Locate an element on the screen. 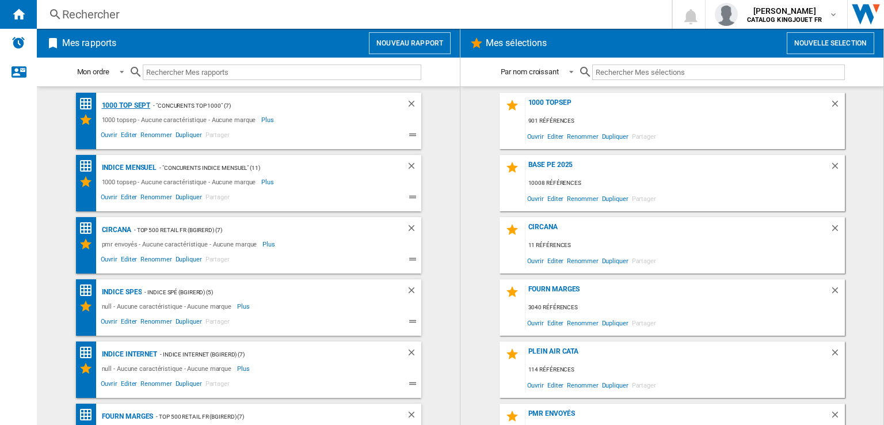 The width and height of the screenshot is (884, 425). div: circana is located at coordinates (115, 230).